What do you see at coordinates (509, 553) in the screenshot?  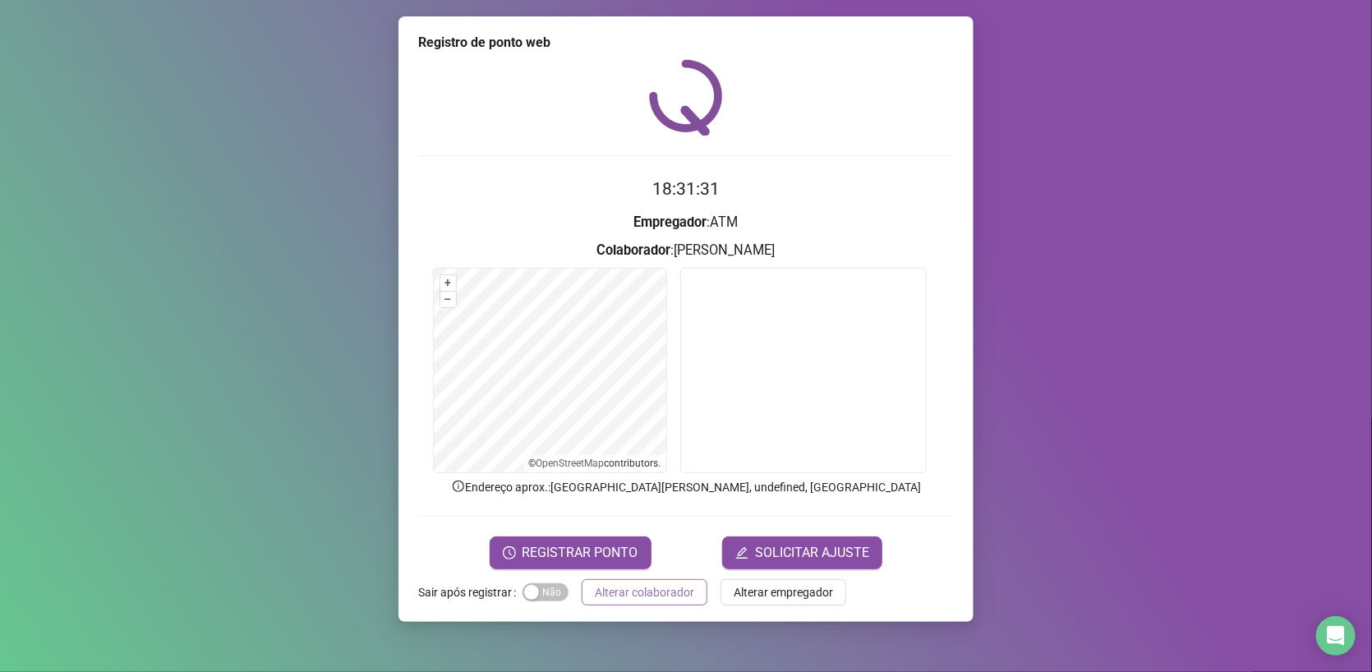 I see `span: clock-circle` at bounding box center [509, 553].